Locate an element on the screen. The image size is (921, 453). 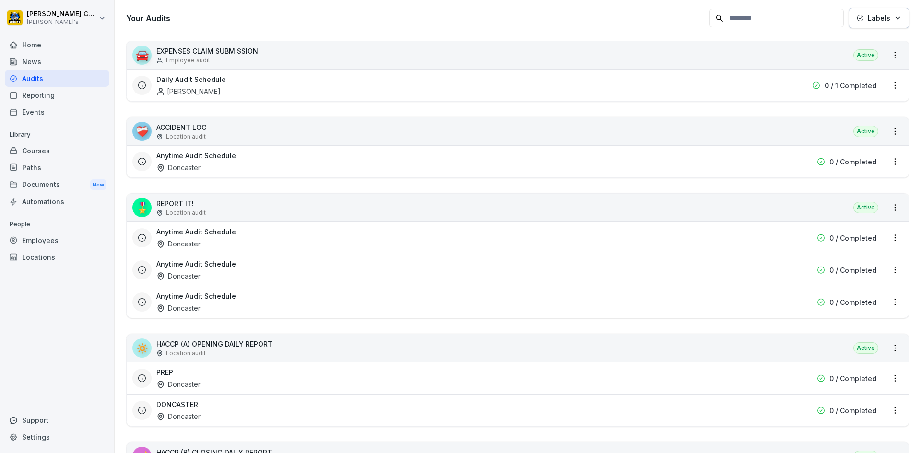
div: Home is located at coordinates (57, 45).